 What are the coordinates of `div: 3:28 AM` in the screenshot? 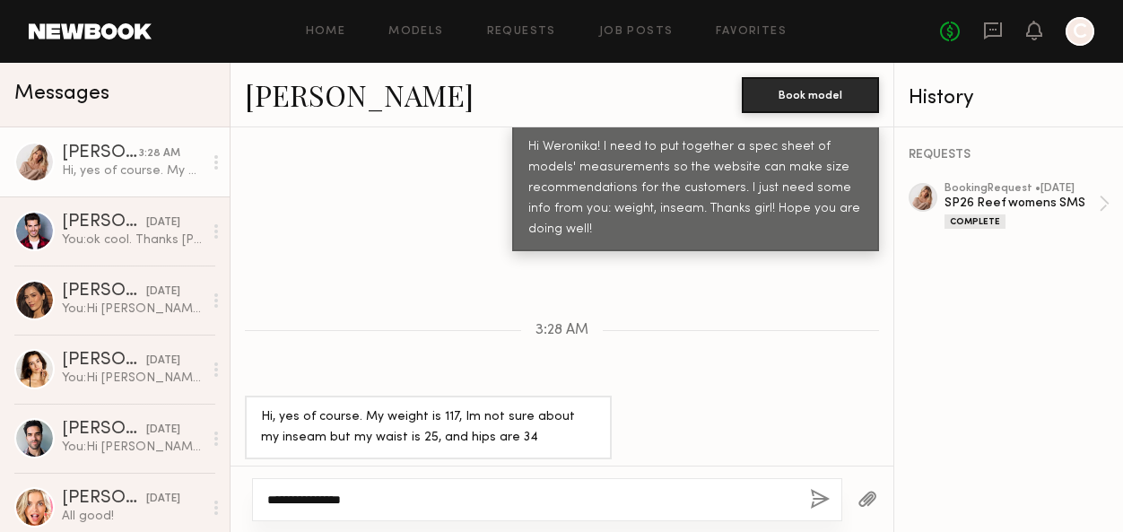 It's located at (160, 153).